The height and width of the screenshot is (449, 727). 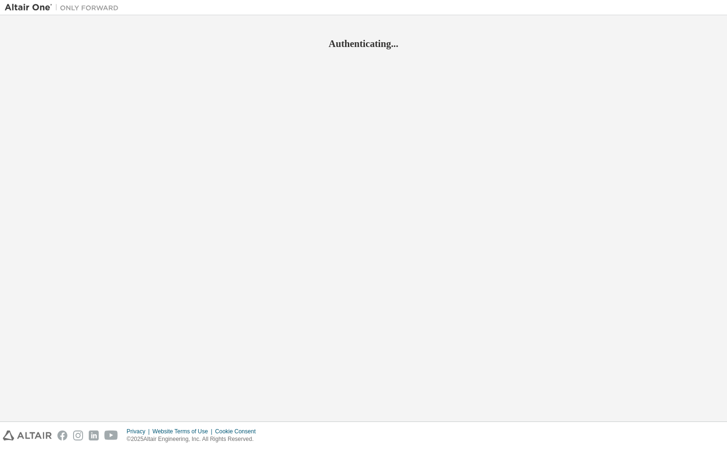 I want to click on img: youtube.svg, so click(x=111, y=435).